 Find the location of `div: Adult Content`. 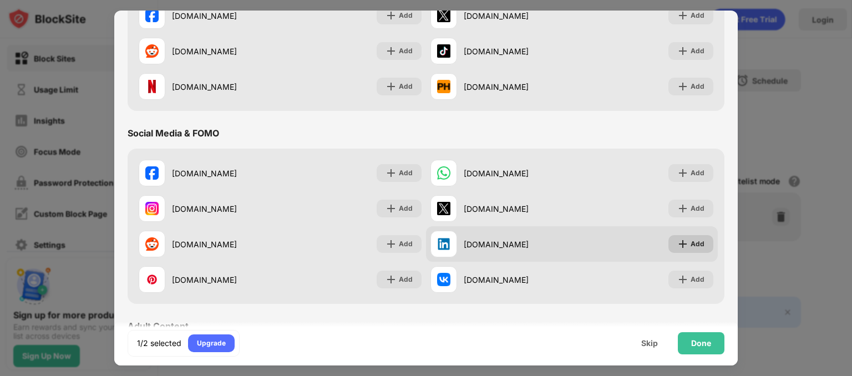

div: Adult Content is located at coordinates (158, 326).